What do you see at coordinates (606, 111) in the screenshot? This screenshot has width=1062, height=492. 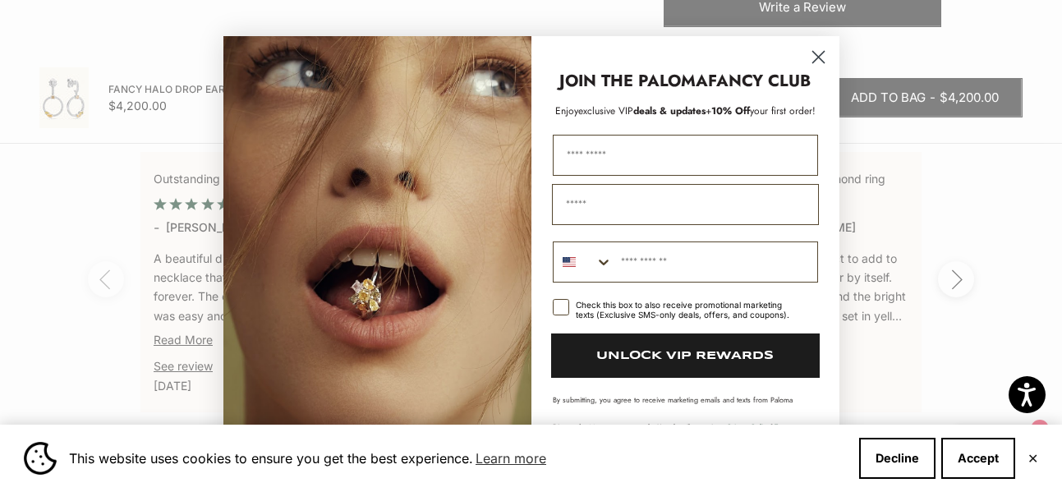 I see `span: exclusive VIP` at bounding box center [606, 111].